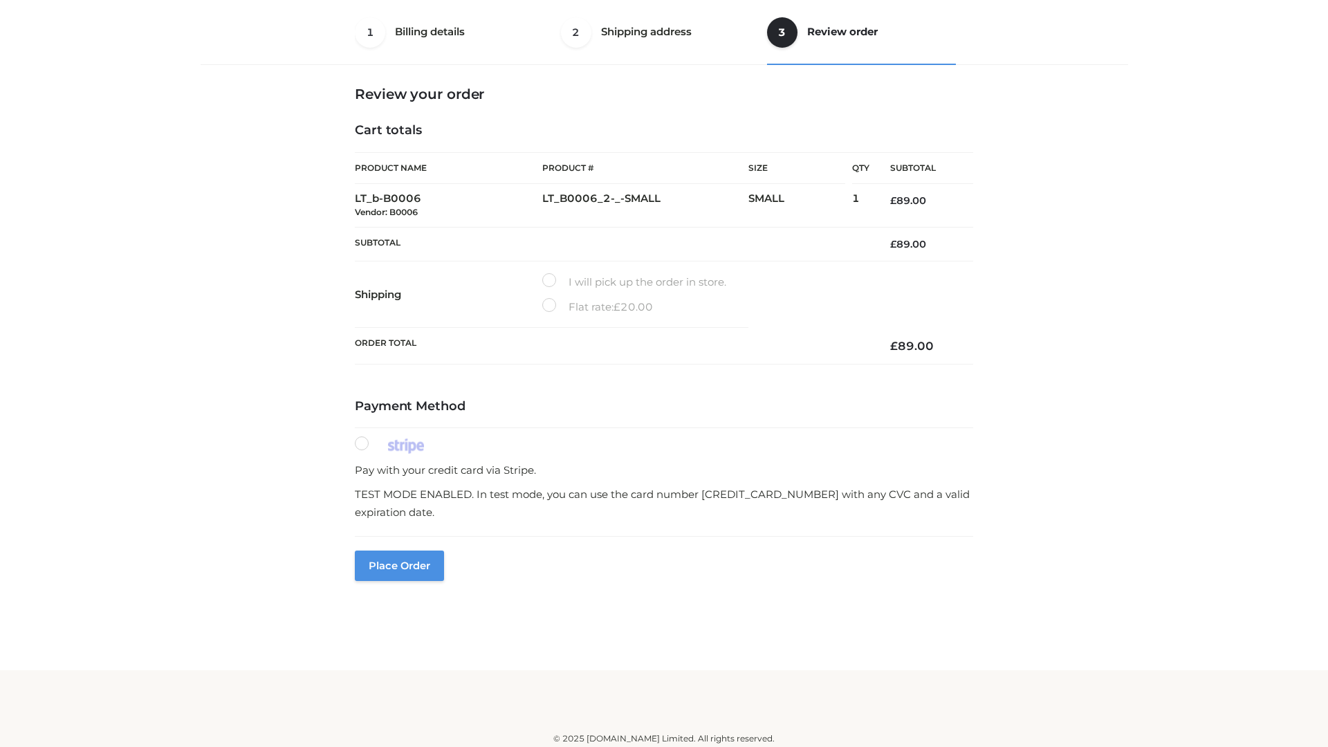 The width and height of the screenshot is (1328, 747). Describe the element at coordinates (386, 212) in the screenshot. I see `small: Vendor: B0006` at that location.